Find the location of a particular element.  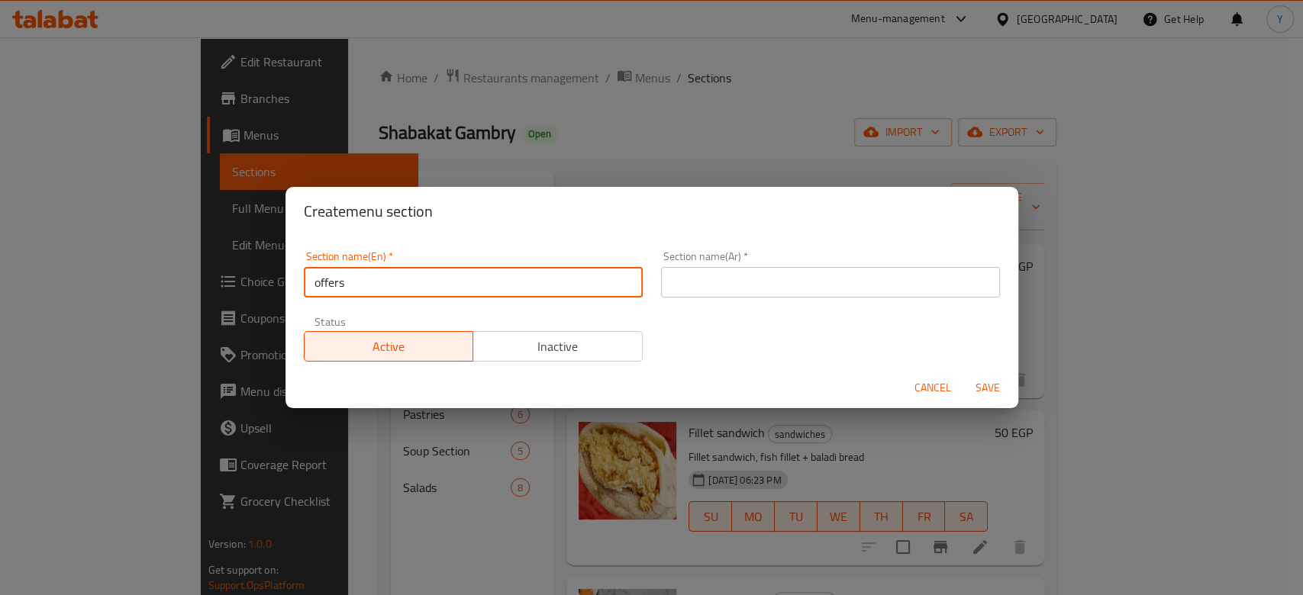

span: Cancel is located at coordinates (933, 388).